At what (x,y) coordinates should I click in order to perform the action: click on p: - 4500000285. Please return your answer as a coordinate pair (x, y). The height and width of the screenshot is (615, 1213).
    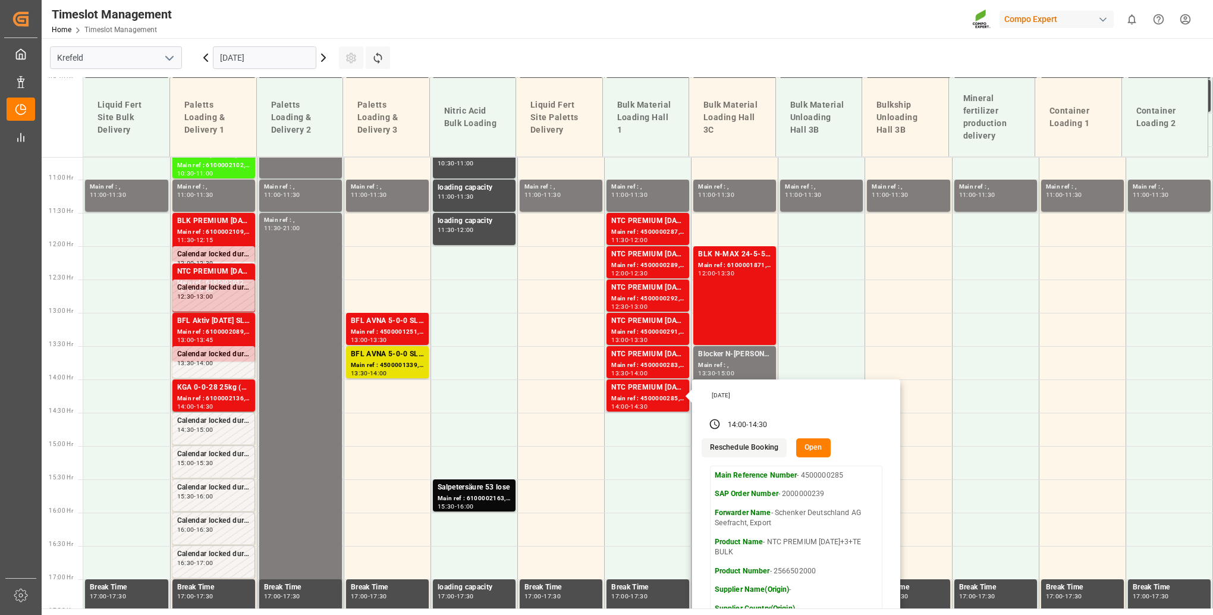
    Looking at the image, I should click on (796, 476).